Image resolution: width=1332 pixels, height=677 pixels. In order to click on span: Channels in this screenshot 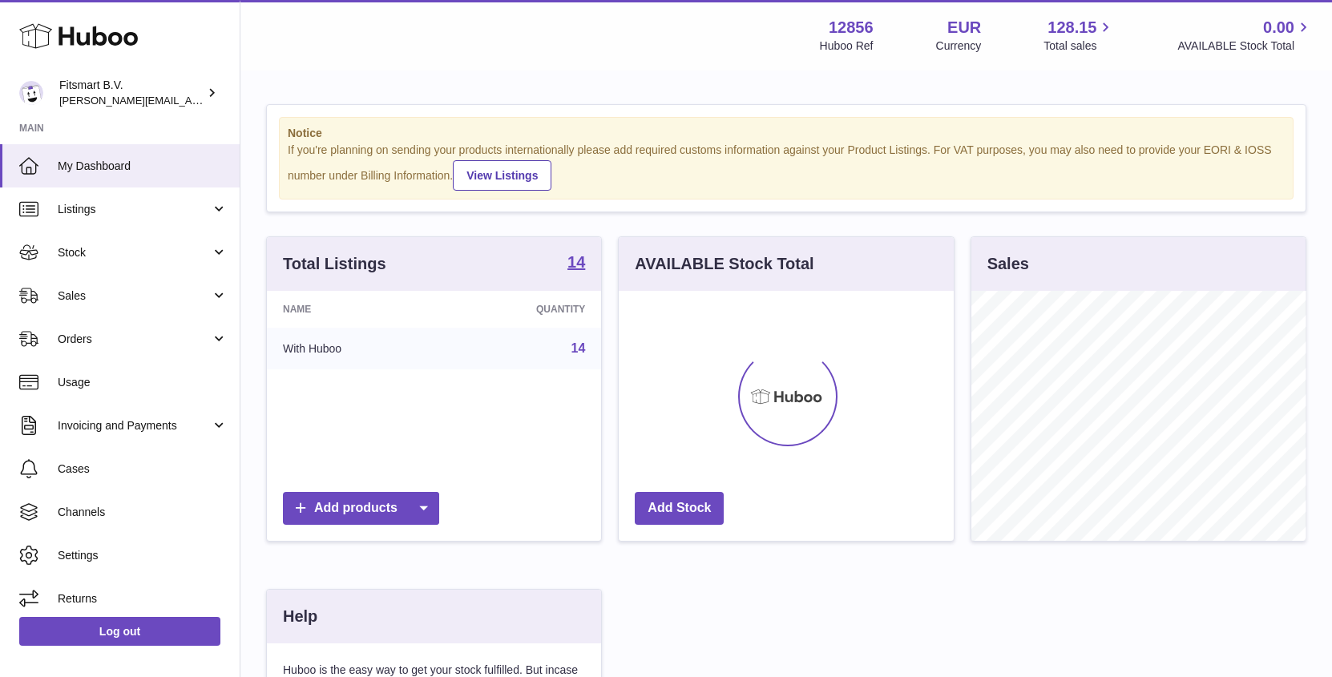, I will do `click(143, 512)`.